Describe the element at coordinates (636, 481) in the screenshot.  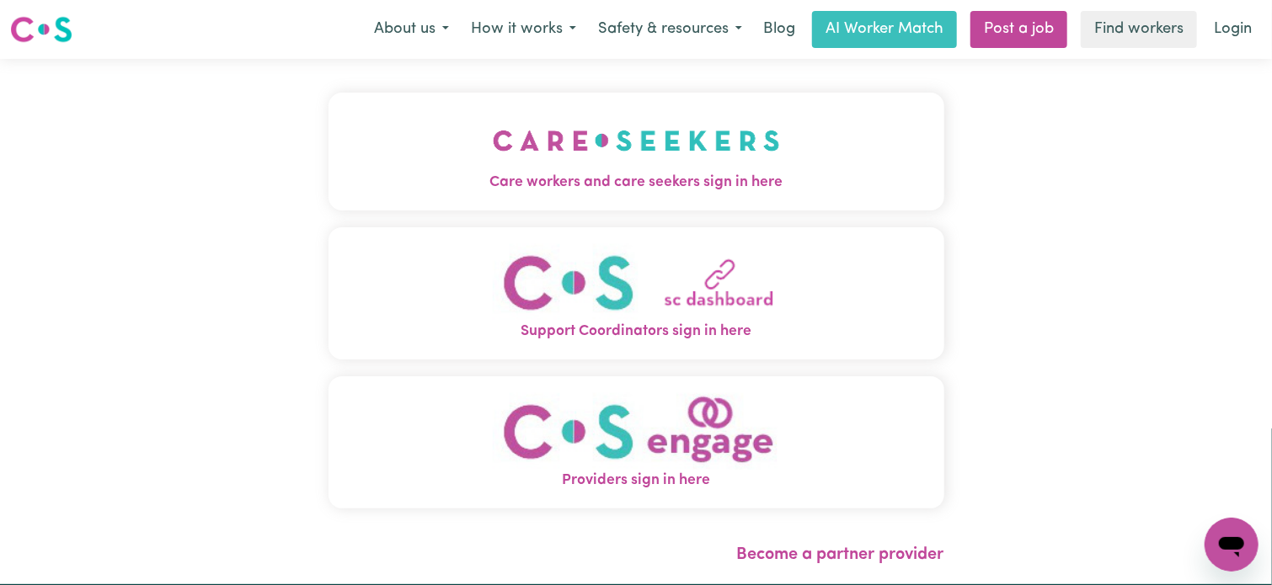
I see `span: Providers sign in here` at that location.